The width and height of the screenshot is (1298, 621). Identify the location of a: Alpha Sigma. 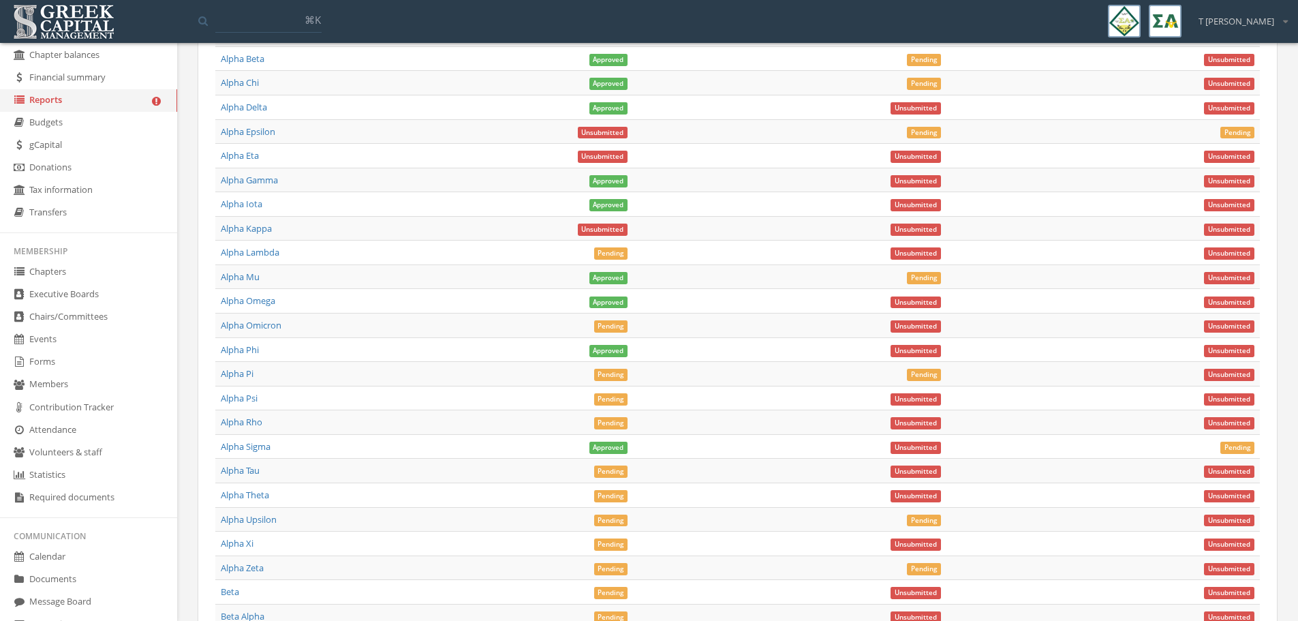
(245, 446).